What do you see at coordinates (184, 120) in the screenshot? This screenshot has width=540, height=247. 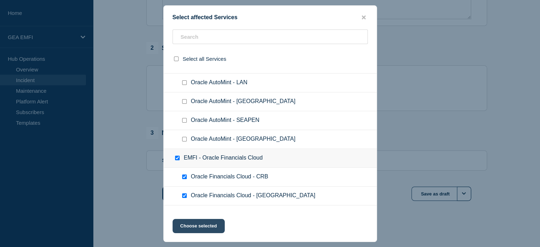 I see `input: Oracle AutoMint - SEAPEN checkbox` at bounding box center [184, 120].